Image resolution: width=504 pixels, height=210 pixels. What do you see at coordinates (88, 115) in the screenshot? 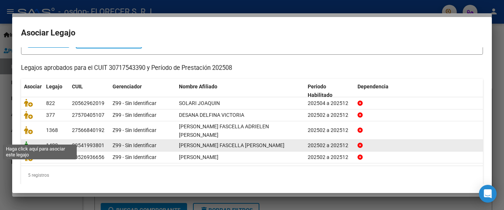
I see `div: 27570405107` at bounding box center [88, 115].